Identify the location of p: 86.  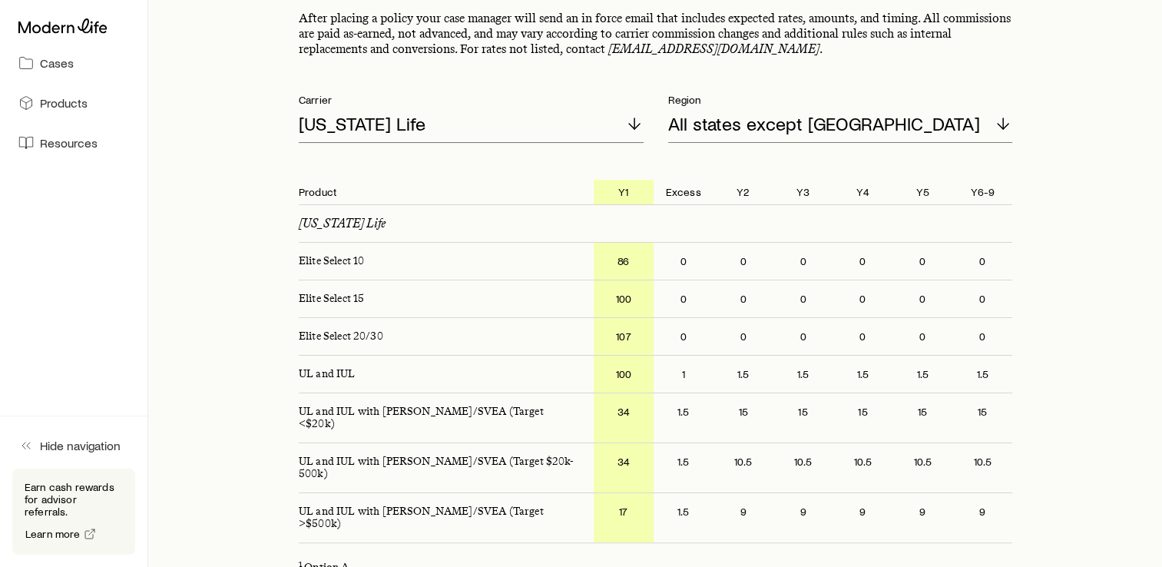
(624, 261).